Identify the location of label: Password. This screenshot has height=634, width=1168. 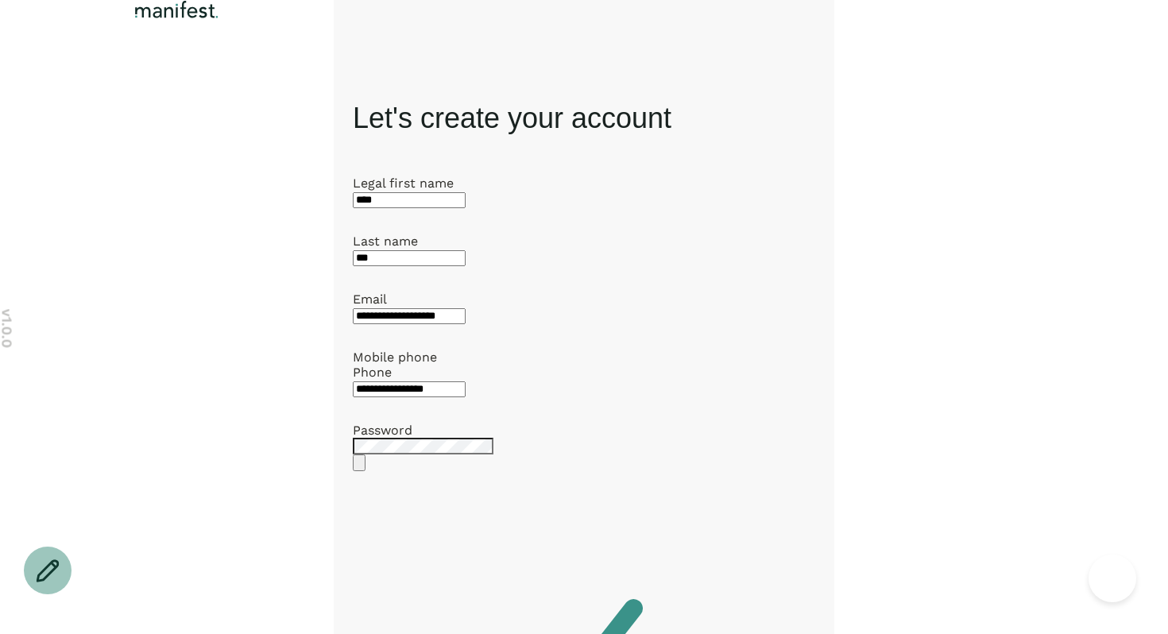
(382, 430).